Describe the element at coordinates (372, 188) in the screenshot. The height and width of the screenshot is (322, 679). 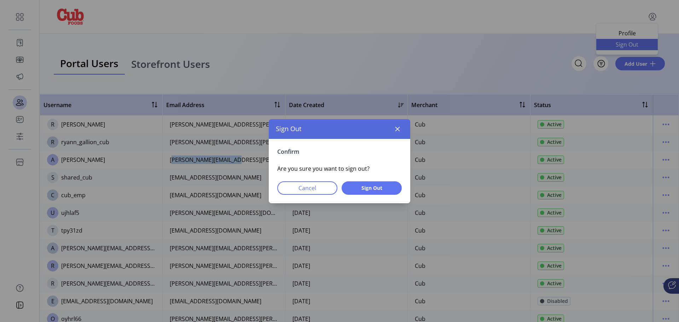
I see `button: Sign Out` at that location.